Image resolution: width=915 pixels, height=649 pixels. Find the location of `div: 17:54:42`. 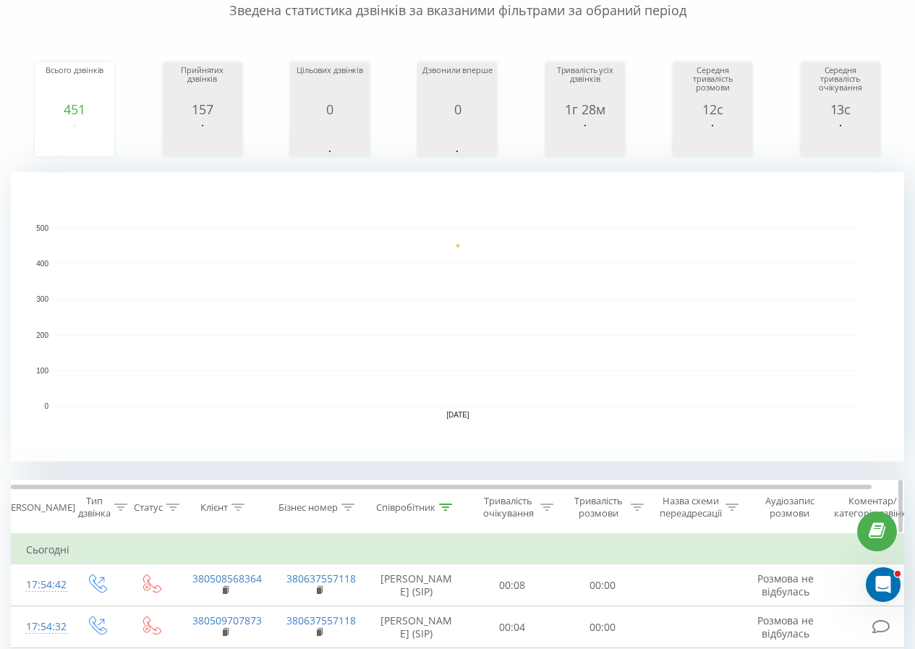

div: 17:54:42 is located at coordinates (41, 585).